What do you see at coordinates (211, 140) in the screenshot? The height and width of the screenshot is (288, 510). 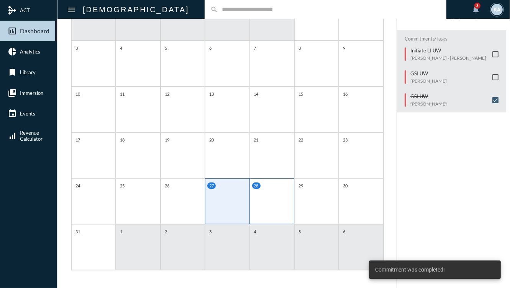 I see `p: 20` at bounding box center [211, 140].